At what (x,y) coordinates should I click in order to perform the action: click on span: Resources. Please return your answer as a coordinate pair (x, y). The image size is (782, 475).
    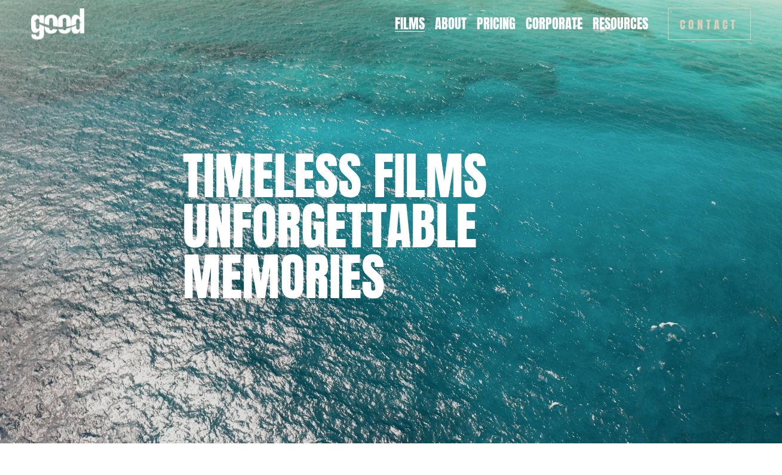
    Looking at the image, I should click on (620, 24).